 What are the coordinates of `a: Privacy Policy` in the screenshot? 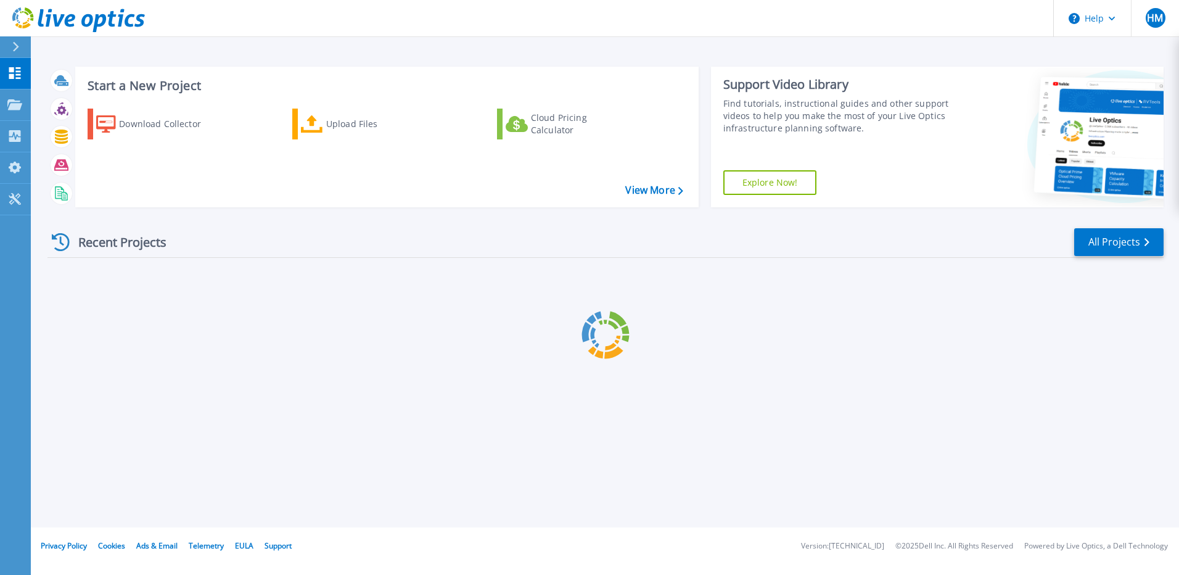 It's located at (64, 545).